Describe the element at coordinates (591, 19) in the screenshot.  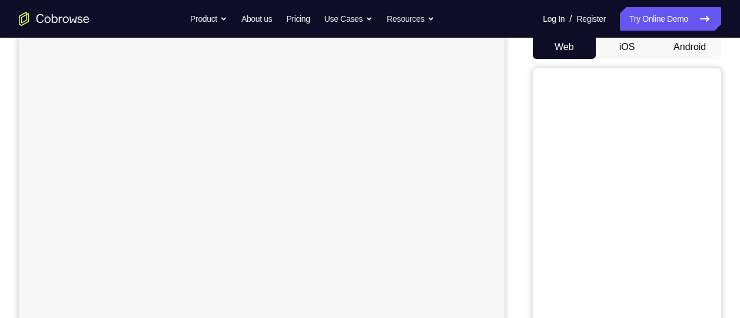
I see `a: Register` at that location.